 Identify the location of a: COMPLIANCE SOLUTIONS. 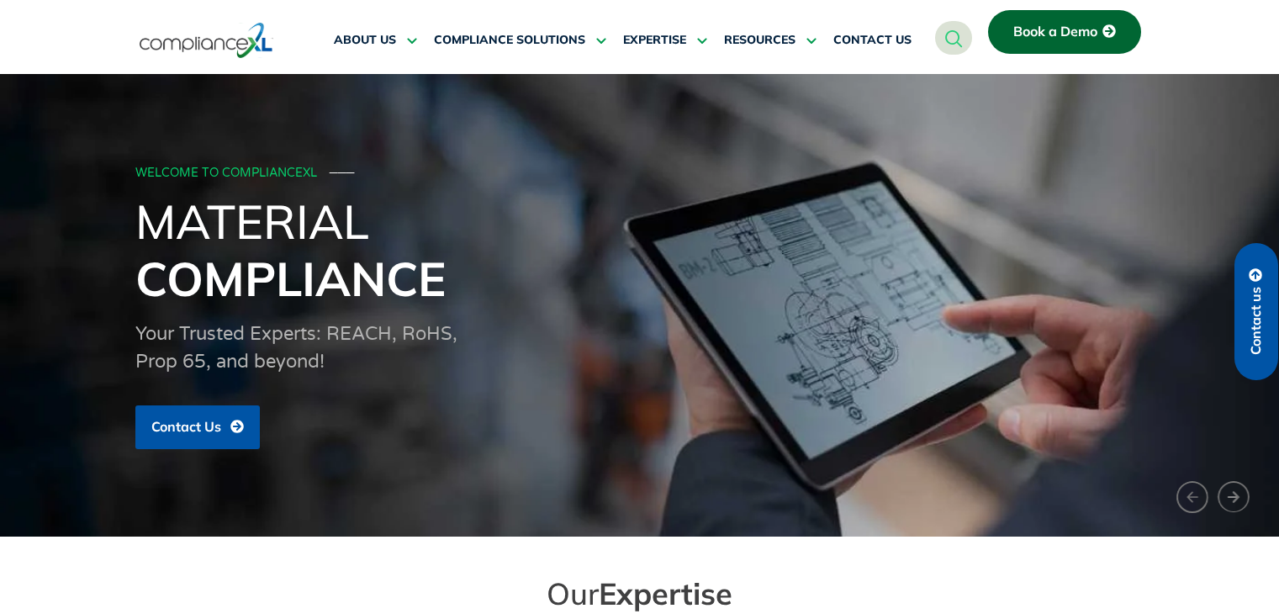
(520, 40).